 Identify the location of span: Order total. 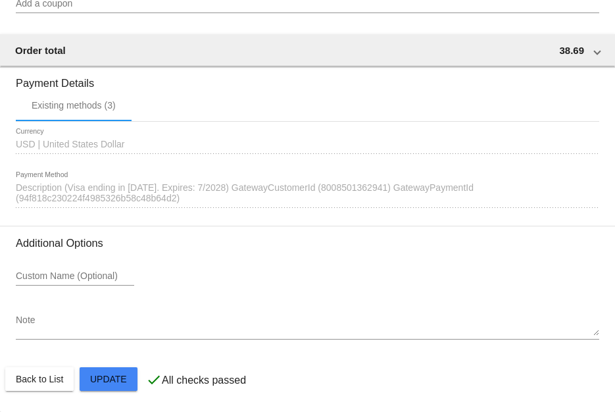
(40, 50).